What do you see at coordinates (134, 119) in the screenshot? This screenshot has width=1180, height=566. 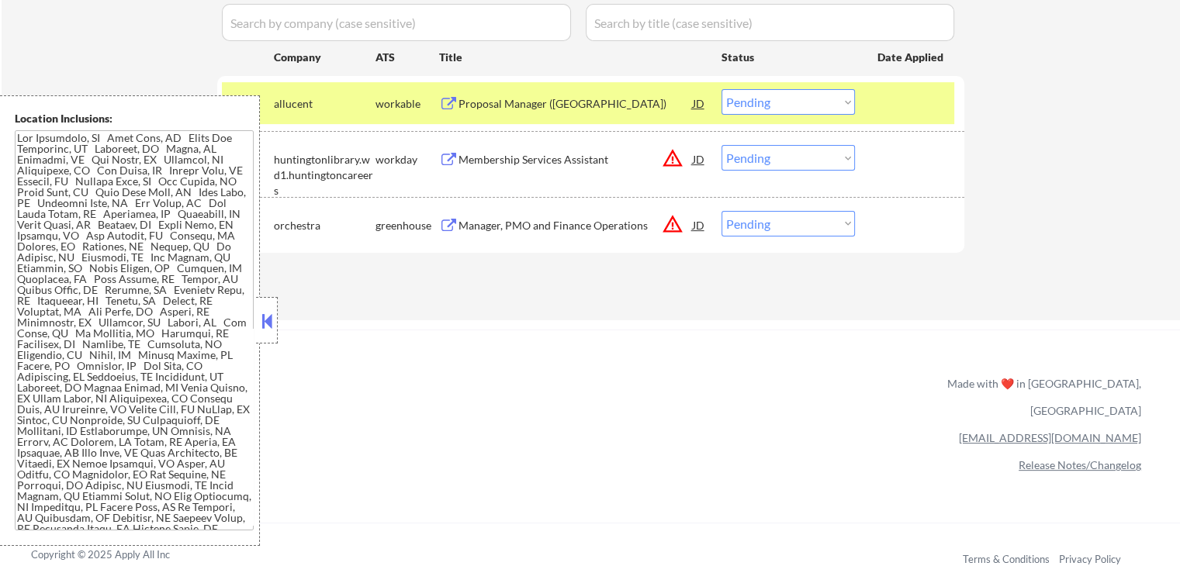 I see `div: Location Inclusions:` at bounding box center [134, 119].